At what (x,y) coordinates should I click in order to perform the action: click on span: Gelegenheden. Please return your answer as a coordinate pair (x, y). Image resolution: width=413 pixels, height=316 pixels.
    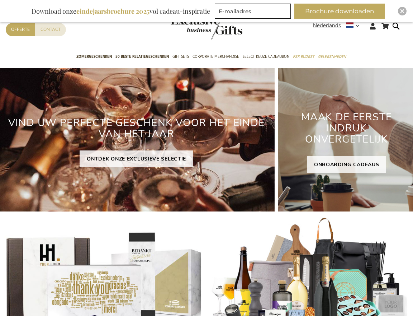
    Looking at the image, I should click on (332, 56).